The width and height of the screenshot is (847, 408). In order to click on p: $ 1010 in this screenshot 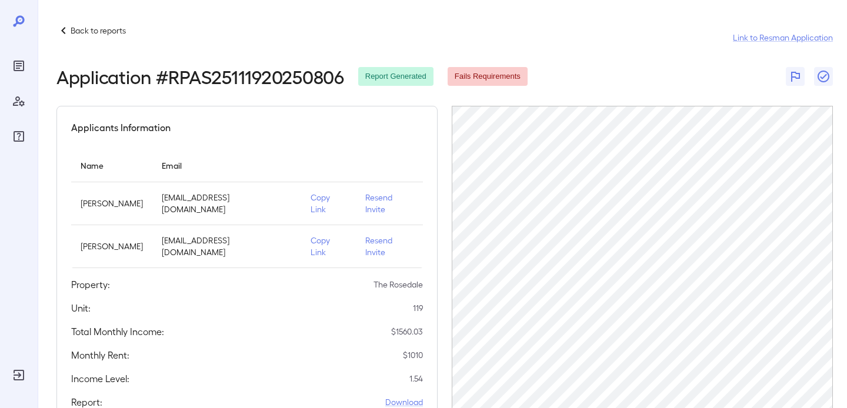, I will do `click(413, 355)`.